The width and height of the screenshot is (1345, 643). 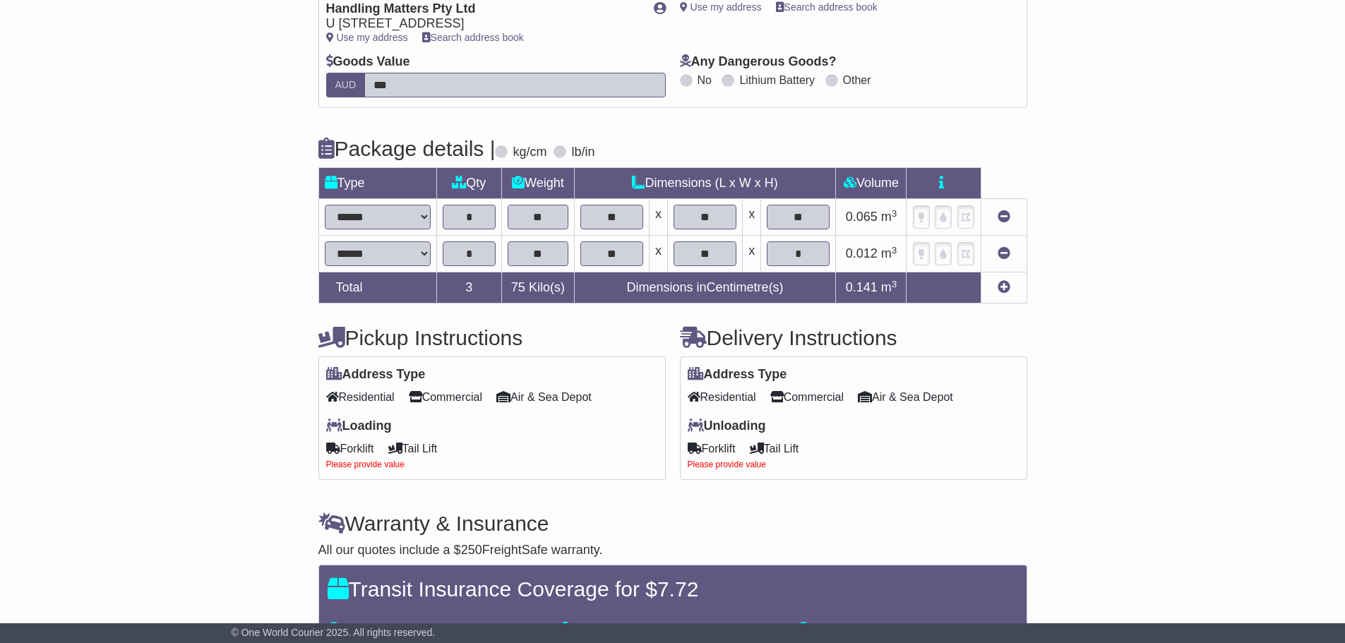 What do you see at coordinates (469, 184) in the screenshot?
I see `td: Qty` at bounding box center [469, 184].